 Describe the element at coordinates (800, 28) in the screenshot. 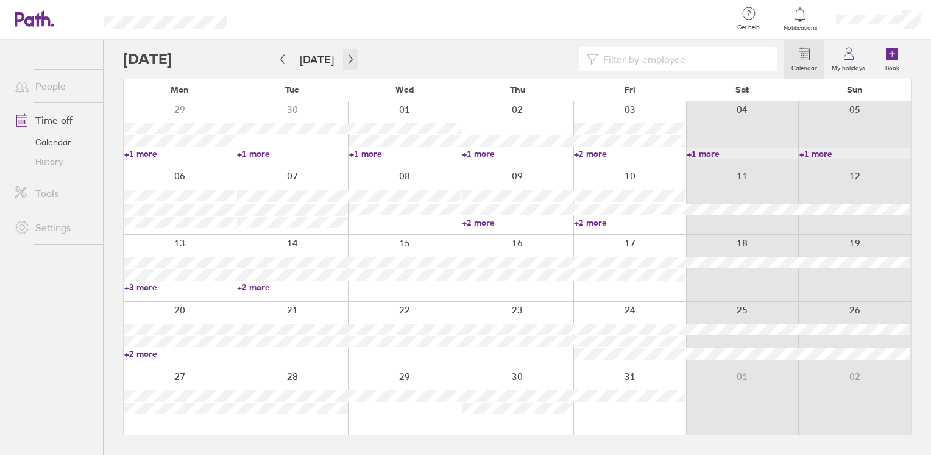

I see `span: Notifications` at that location.